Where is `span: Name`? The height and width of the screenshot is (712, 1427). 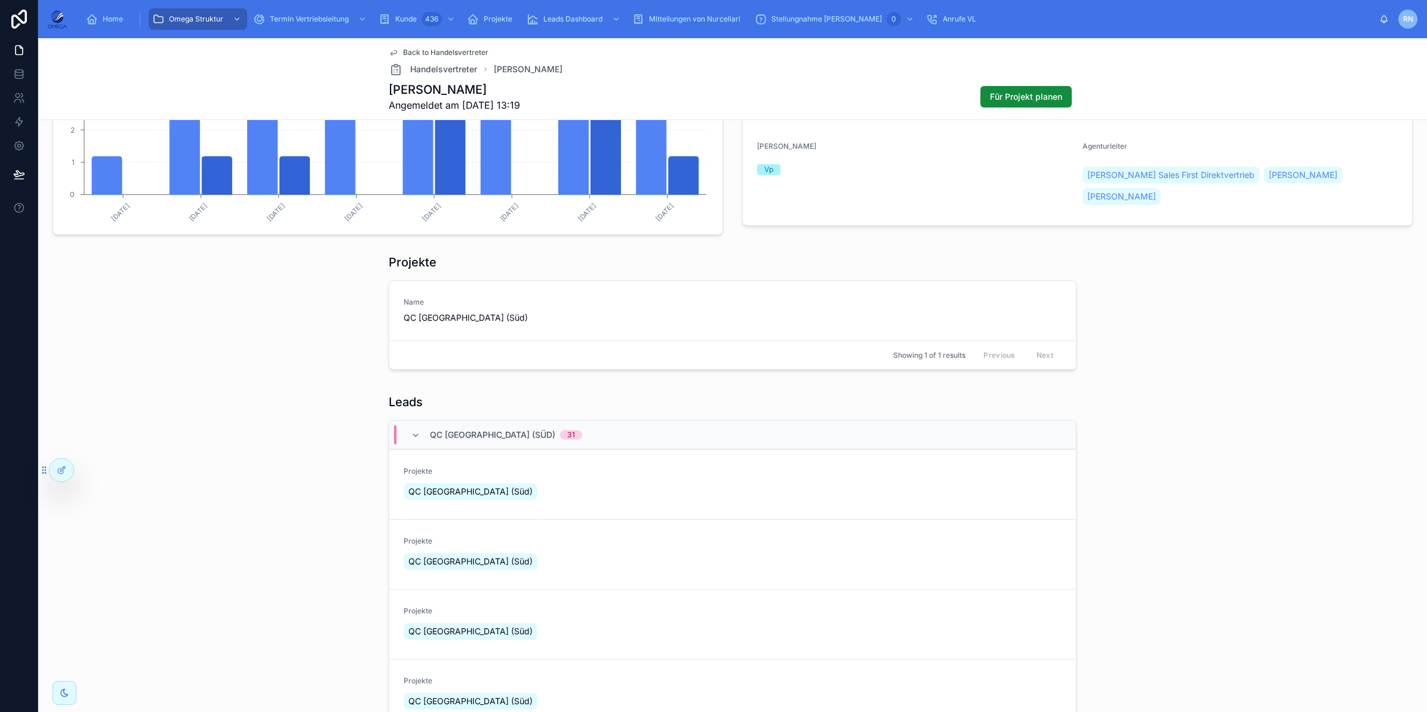 span: Name is located at coordinates (481, 302).